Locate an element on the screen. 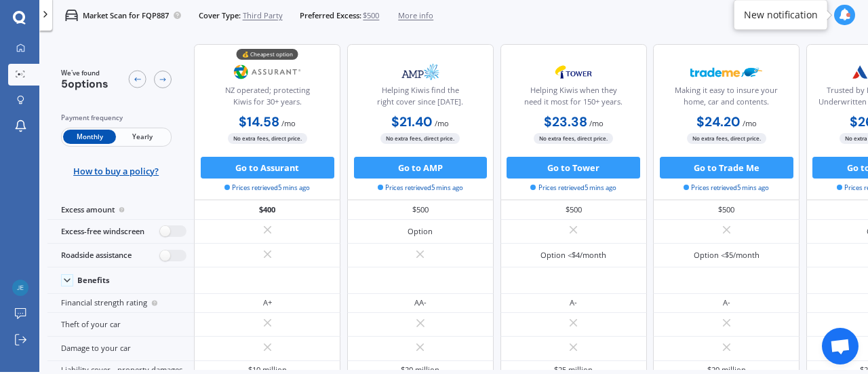 This screenshot has height=374, width=868. b: $24.20 is located at coordinates (718, 121).